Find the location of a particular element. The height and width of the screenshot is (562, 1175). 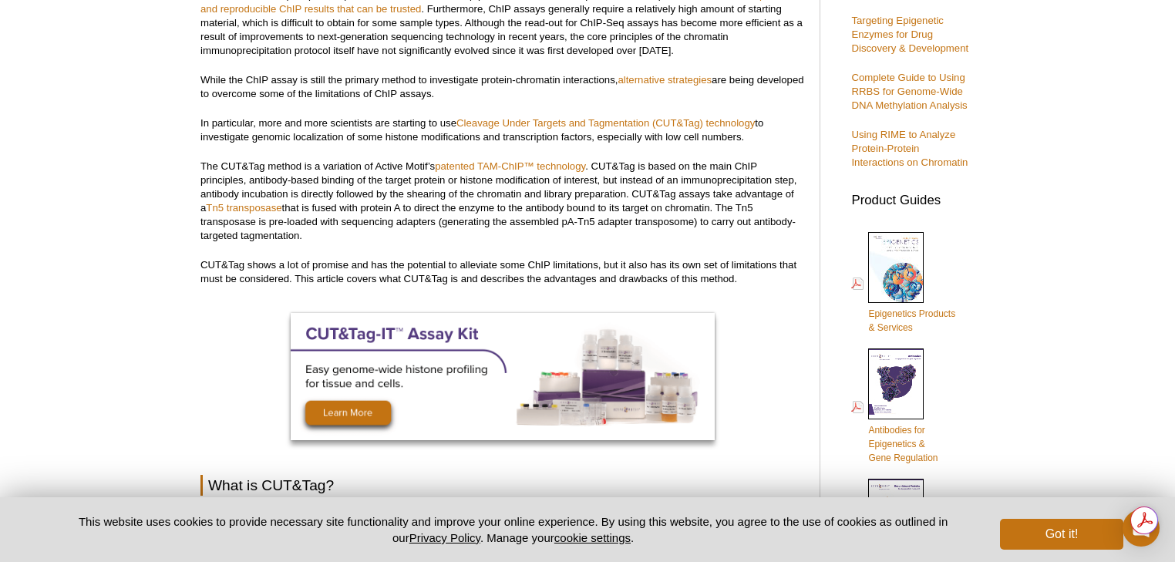

h2: What is CUT&Tag? is located at coordinates (502, 485).